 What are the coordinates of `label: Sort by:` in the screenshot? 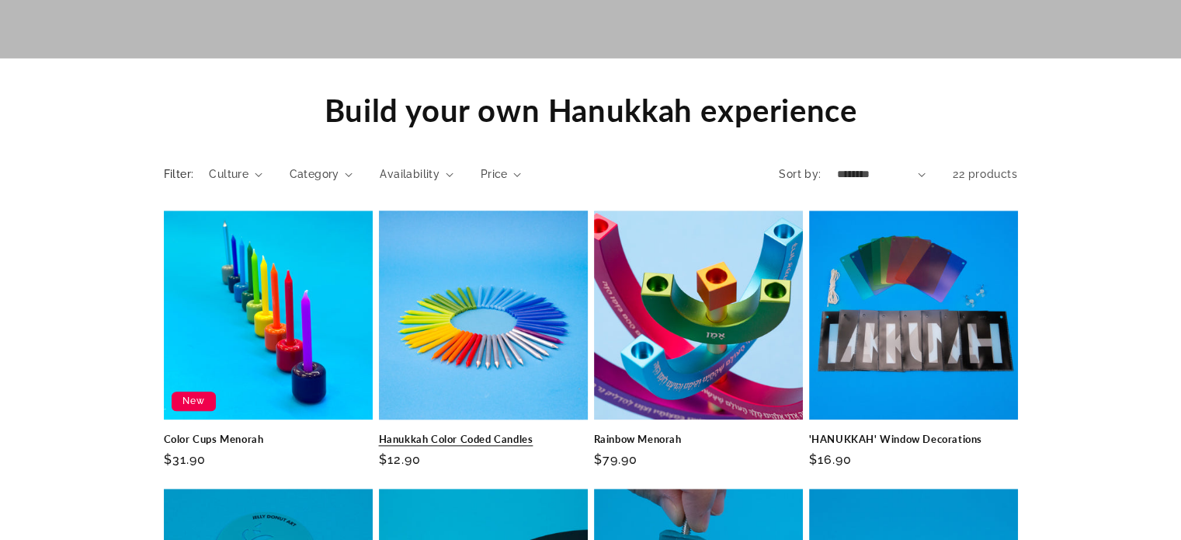 It's located at (800, 174).